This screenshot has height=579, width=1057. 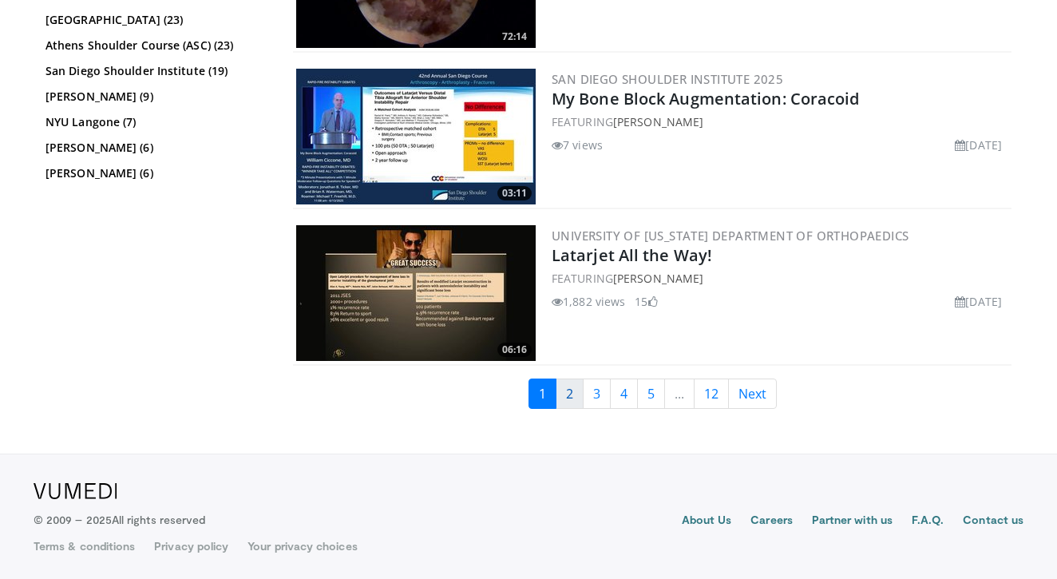 What do you see at coordinates (852, 521) in the screenshot?
I see `a: Partner with us` at bounding box center [852, 521].